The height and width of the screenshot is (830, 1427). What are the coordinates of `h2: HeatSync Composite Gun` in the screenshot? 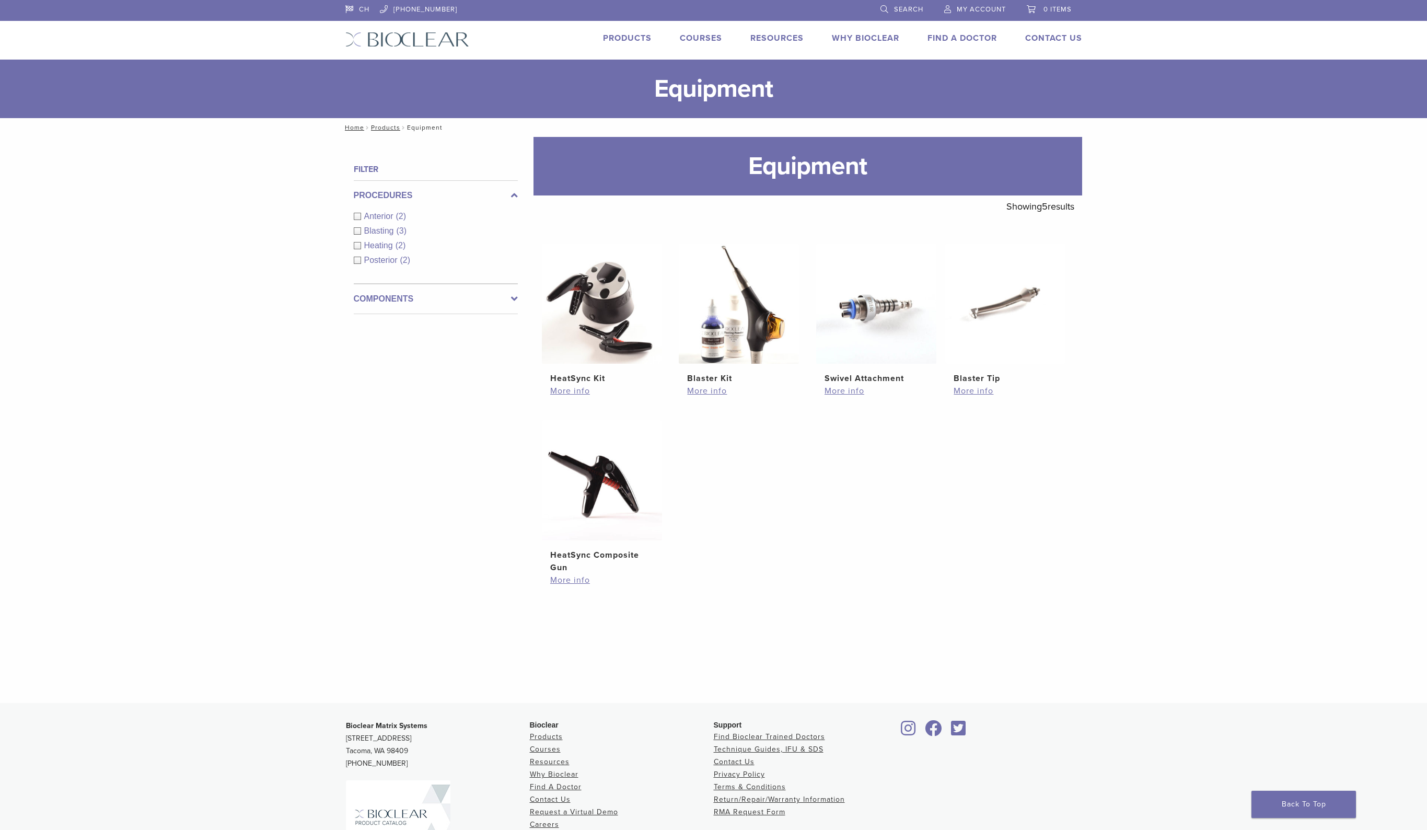 It's located at (602, 561).